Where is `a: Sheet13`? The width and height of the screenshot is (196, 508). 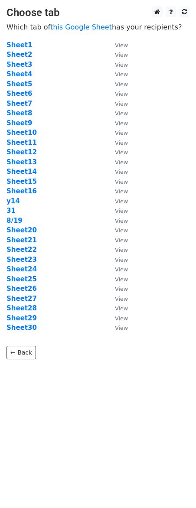
a: Sheet13 is located at coordinates (22, 162).